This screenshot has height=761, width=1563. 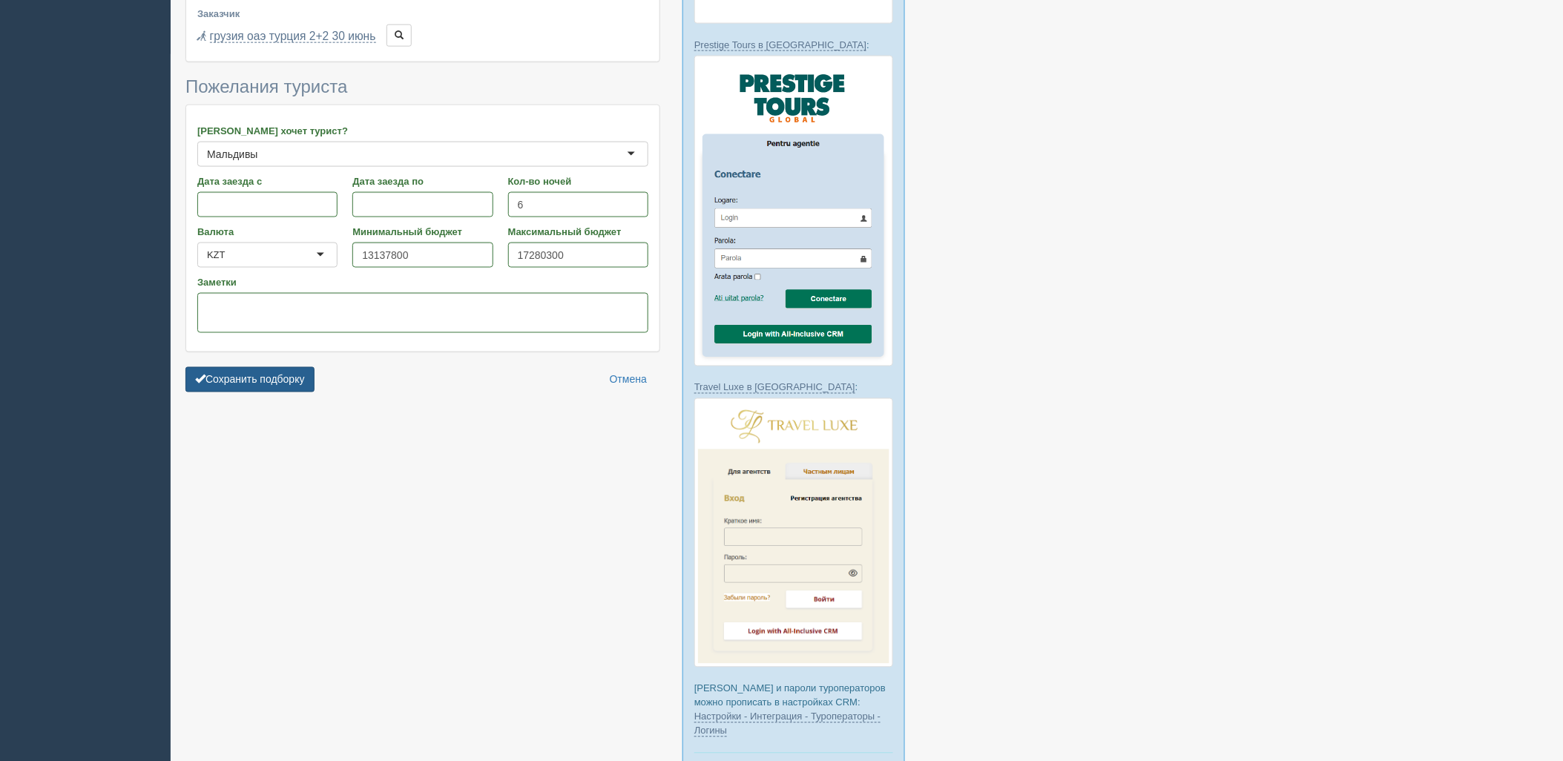 What do you see at coordinates (216, 255) in the screenshot?
I see `div: KZT` at bounding box center [216, 255].